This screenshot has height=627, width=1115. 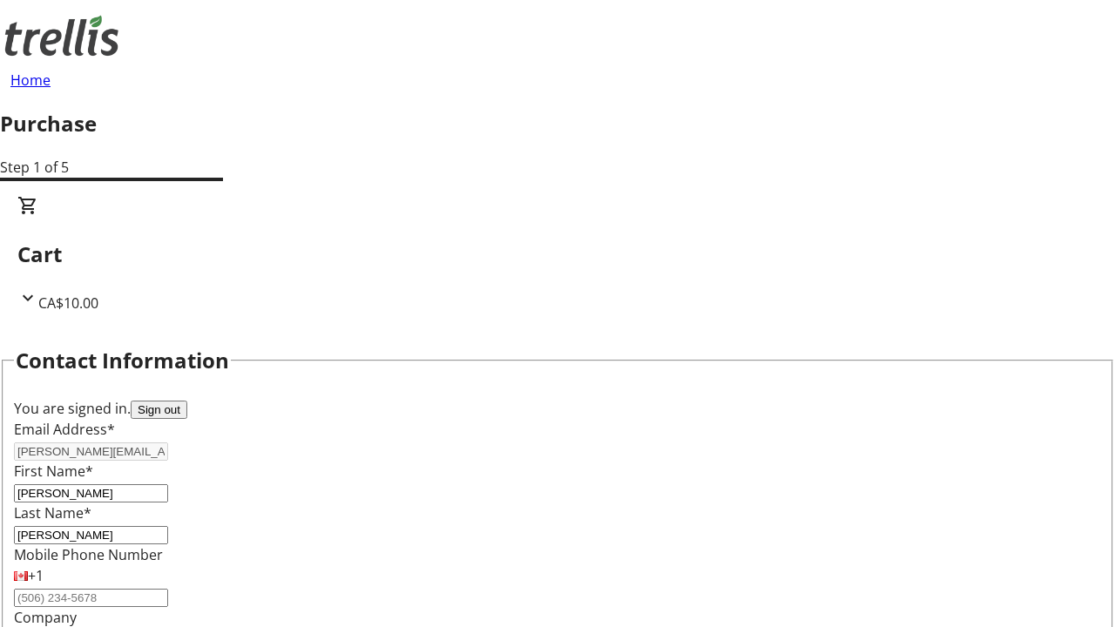 What do you see at coordinates (52, 513) in the screenshot?
I see `label: Last Name*` at bounding box center [52, 513].